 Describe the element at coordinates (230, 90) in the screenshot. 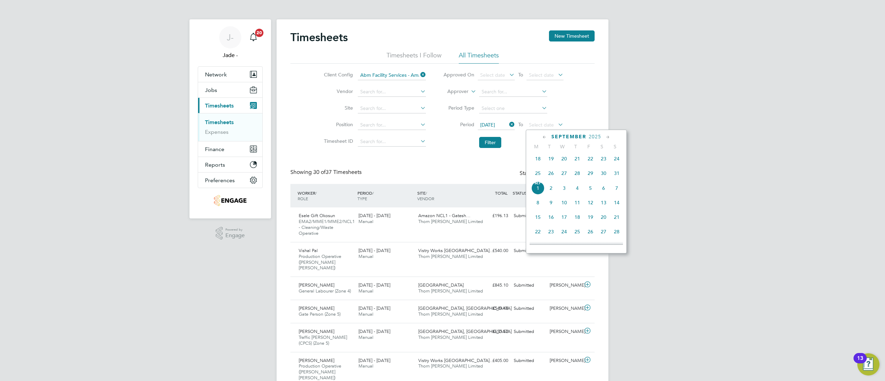

I see `button: Jobs` at that location.